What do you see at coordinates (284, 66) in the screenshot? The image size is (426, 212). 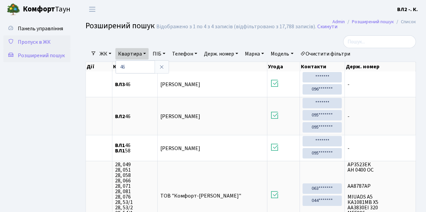 I see `th: Угода` at bounding box center [284, 66].